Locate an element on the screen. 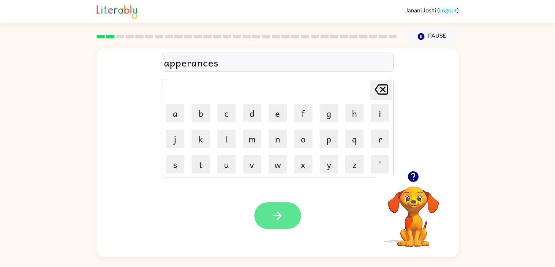 Image resolution: width=555 pixels, height=267 pixels. button: i is located at coordinates (380, 113).